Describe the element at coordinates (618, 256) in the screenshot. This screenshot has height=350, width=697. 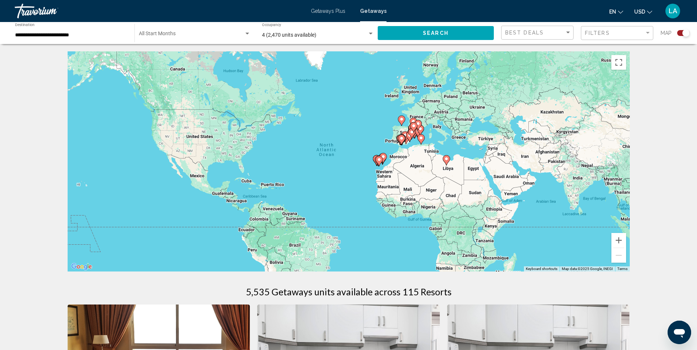
I see `button: Zoom out` at that location.